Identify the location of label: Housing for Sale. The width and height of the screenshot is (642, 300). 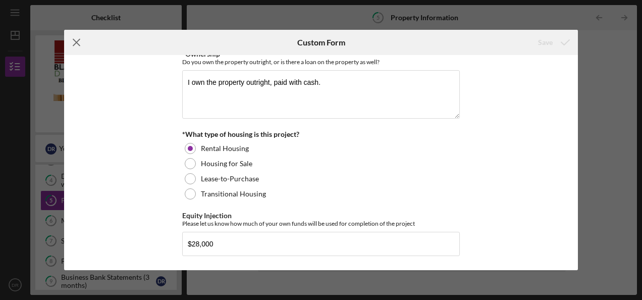
(227, 164).